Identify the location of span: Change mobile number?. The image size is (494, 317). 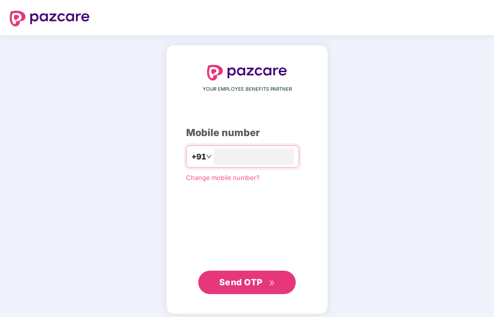
(223, 177).